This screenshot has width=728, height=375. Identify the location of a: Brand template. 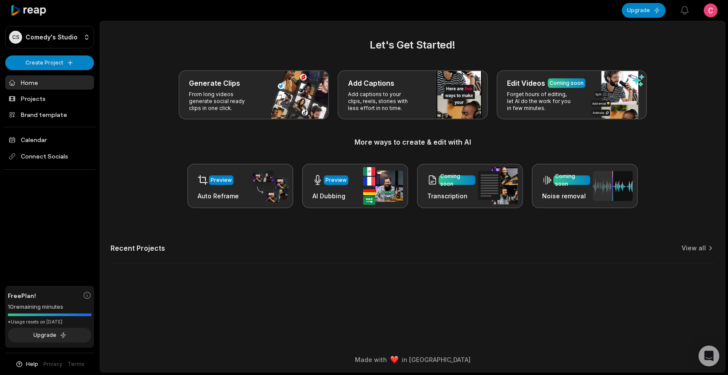
(49, 114).